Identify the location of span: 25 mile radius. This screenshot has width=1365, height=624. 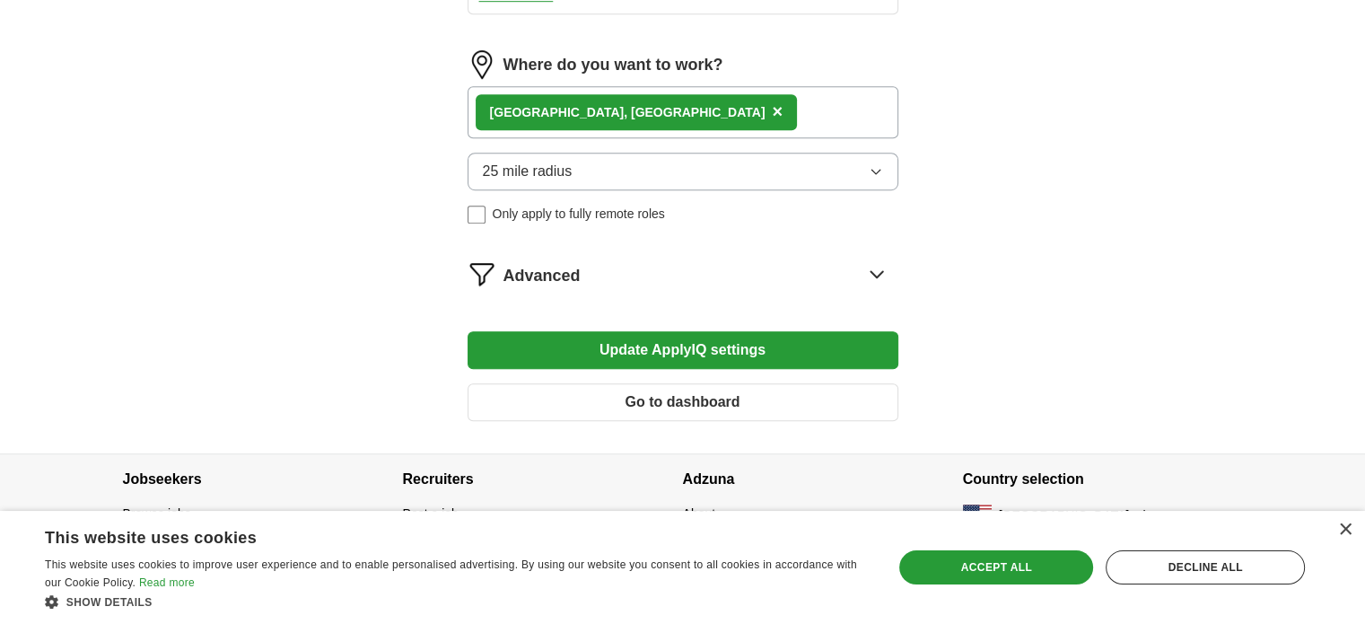
(528, 171).